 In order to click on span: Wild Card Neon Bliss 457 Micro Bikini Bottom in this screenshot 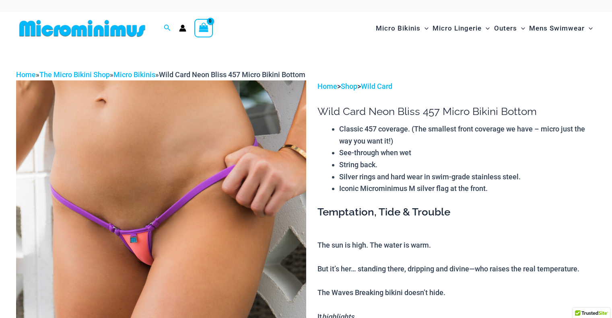, I will do `click(232, 74)`.